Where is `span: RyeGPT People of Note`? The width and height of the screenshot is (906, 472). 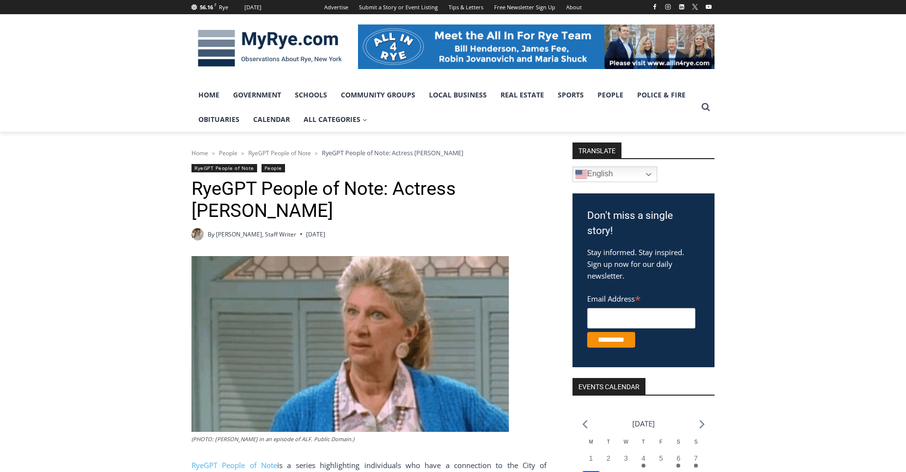
span: RyeGPT People of Note is located at coordinates (280, 153).